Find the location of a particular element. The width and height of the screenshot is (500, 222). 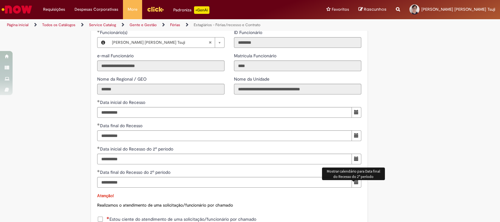

button: Mostrar calendário para Data final do Recesso is located at coordinates (356, 136).